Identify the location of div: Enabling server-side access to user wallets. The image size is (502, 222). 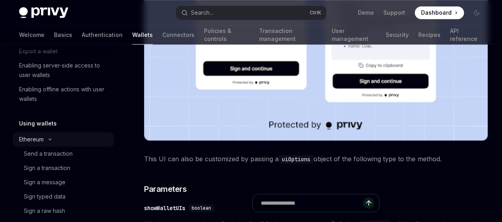
(64, 70).